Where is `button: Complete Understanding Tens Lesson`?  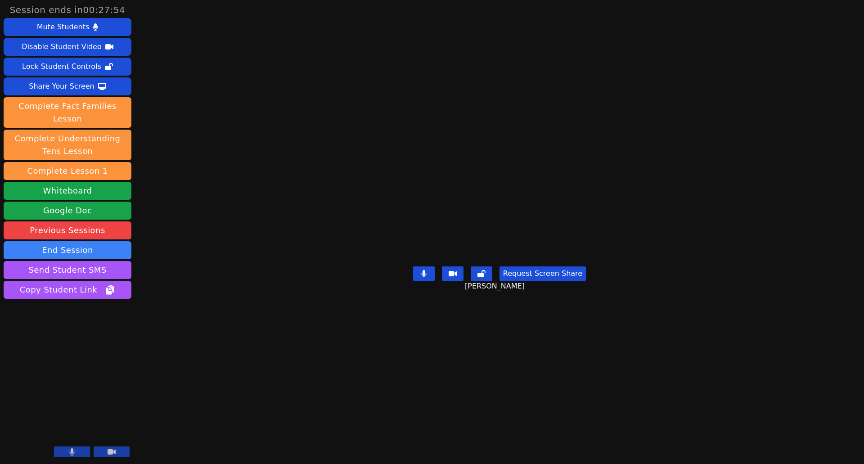 button: Complete Understanding Tens Lesson is located at coordinates (68, 145).